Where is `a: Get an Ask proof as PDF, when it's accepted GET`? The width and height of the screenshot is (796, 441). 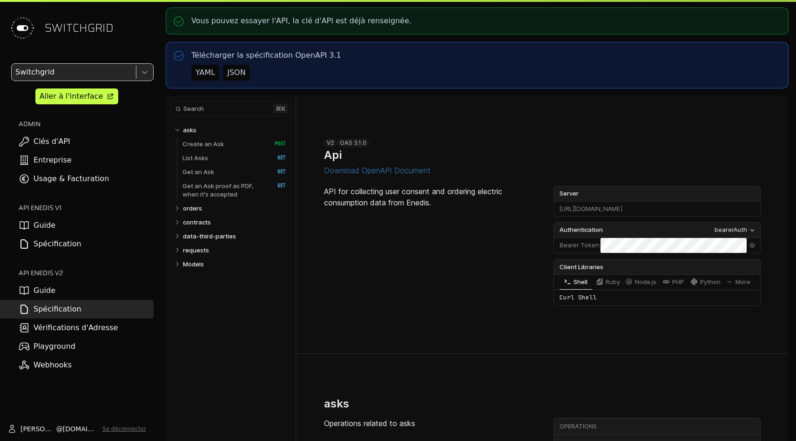
a: Get an Ask proof as PDF, when it's accepted GET is located at coordinates (234, 190).